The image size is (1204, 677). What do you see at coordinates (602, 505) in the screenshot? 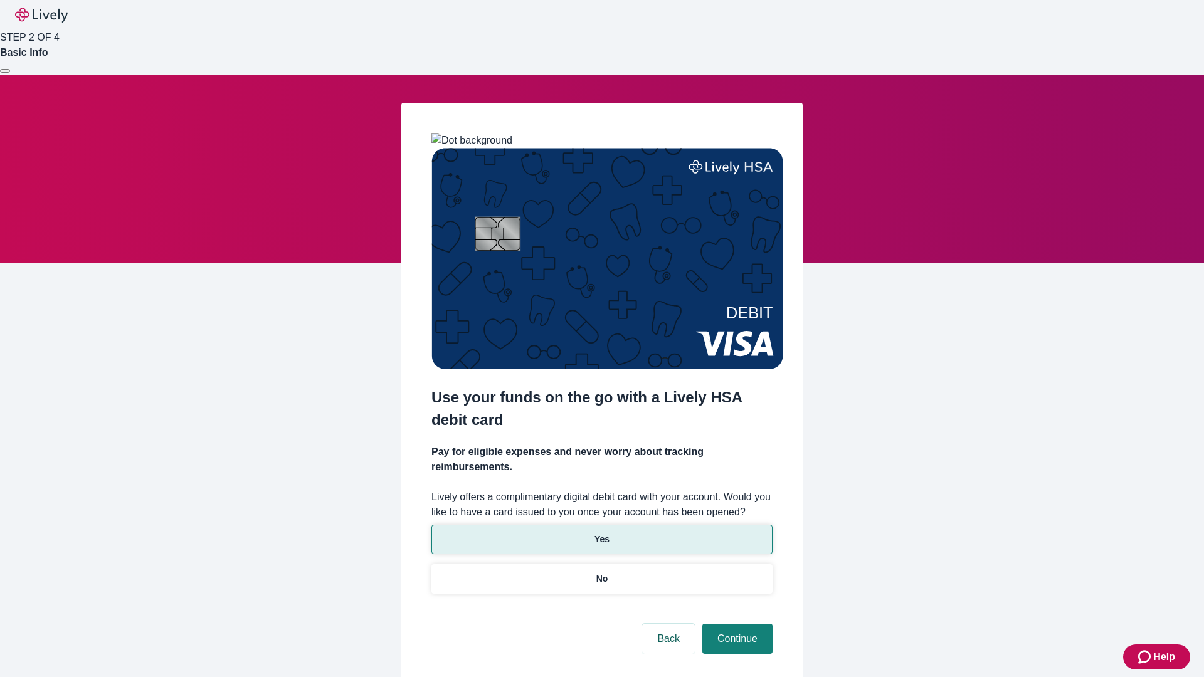
I see `label: Lively offers a complimentary digital debit card with your account. Would you like to have a card...` at bounding box center [602, 505].